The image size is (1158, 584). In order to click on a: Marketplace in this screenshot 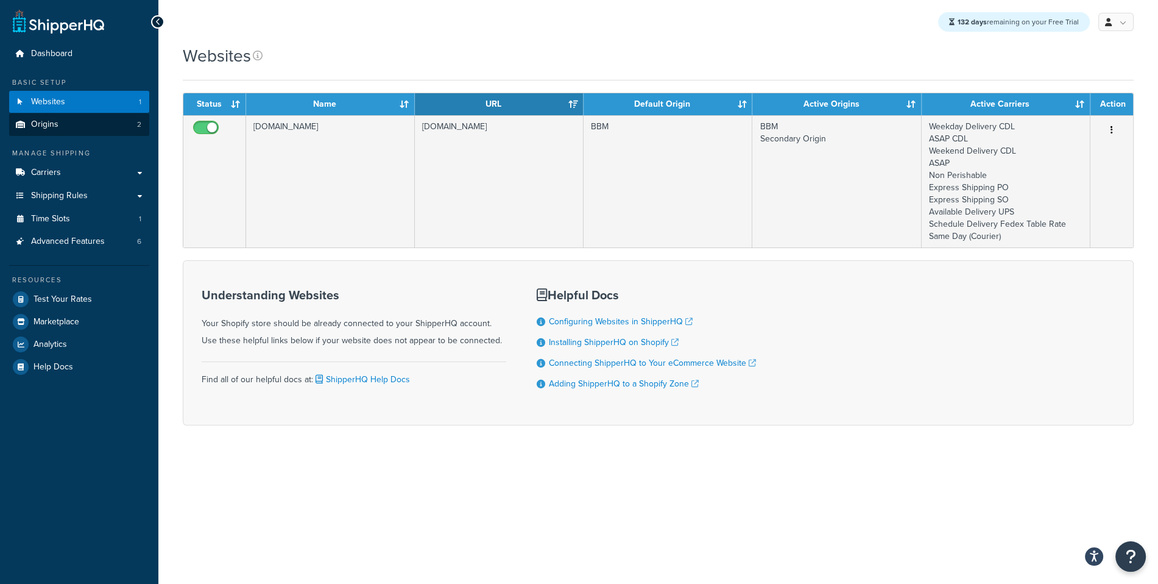, I will do `click(79, 322)`.